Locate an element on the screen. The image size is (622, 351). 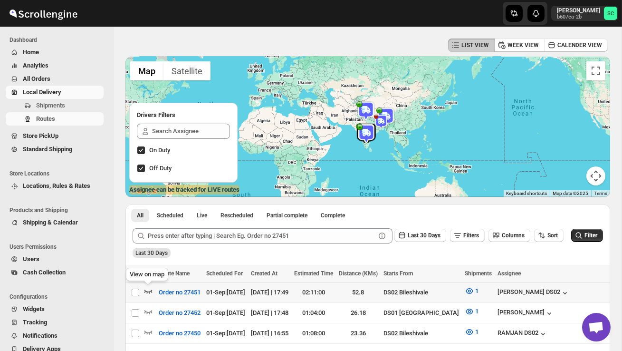
h2: Drivers Filters is located at coordinates (184, 115).